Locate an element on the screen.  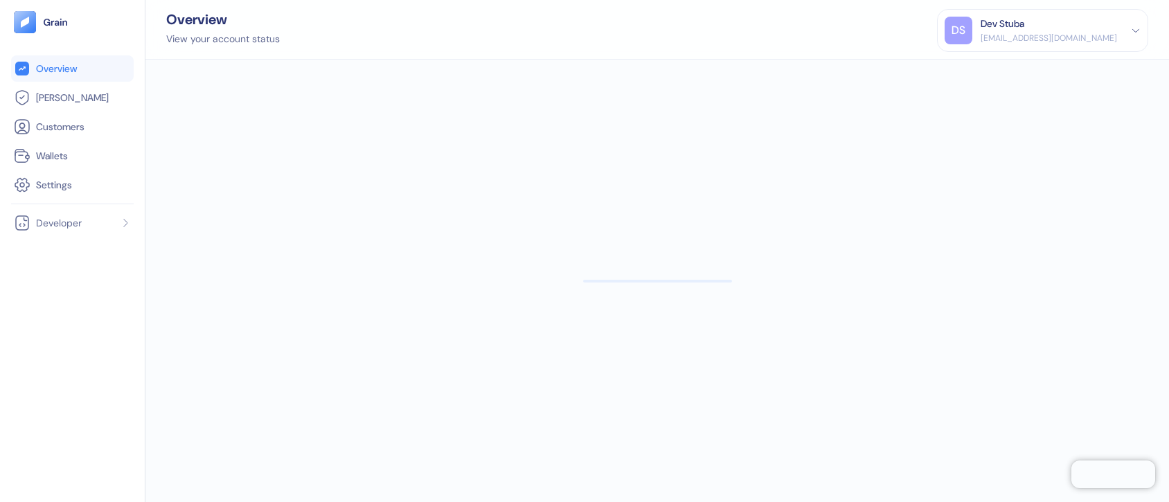
img: logo-tablet-V2.svg is located at coordinates (25, 22).